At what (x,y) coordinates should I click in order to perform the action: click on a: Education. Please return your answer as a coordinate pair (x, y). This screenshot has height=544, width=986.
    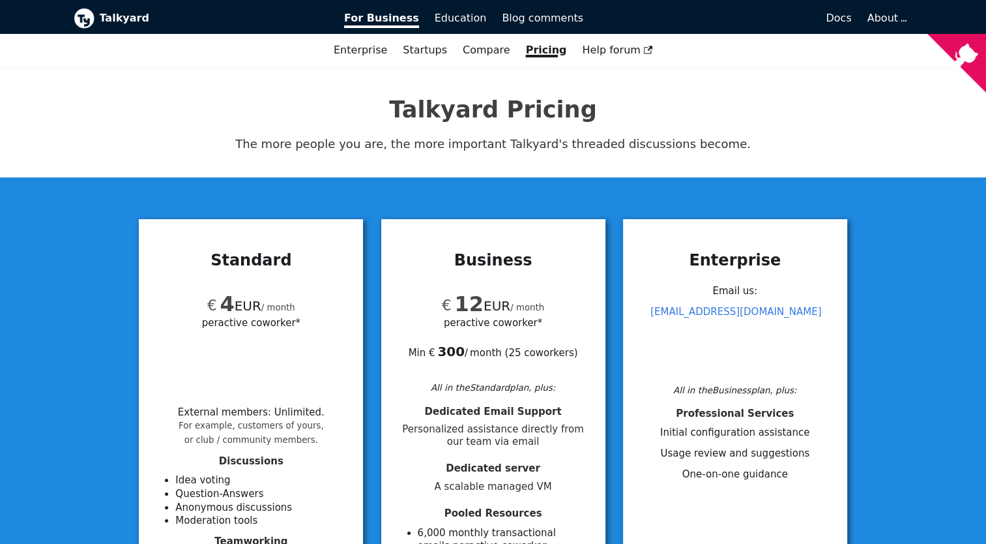
    Looking at the image, I should click on (461, 18).